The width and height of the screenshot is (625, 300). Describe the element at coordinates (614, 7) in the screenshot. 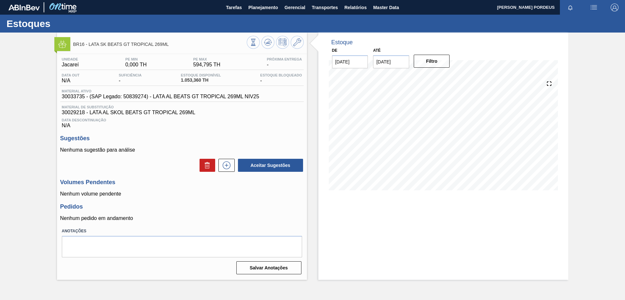

I see `img: Logout` at that location.